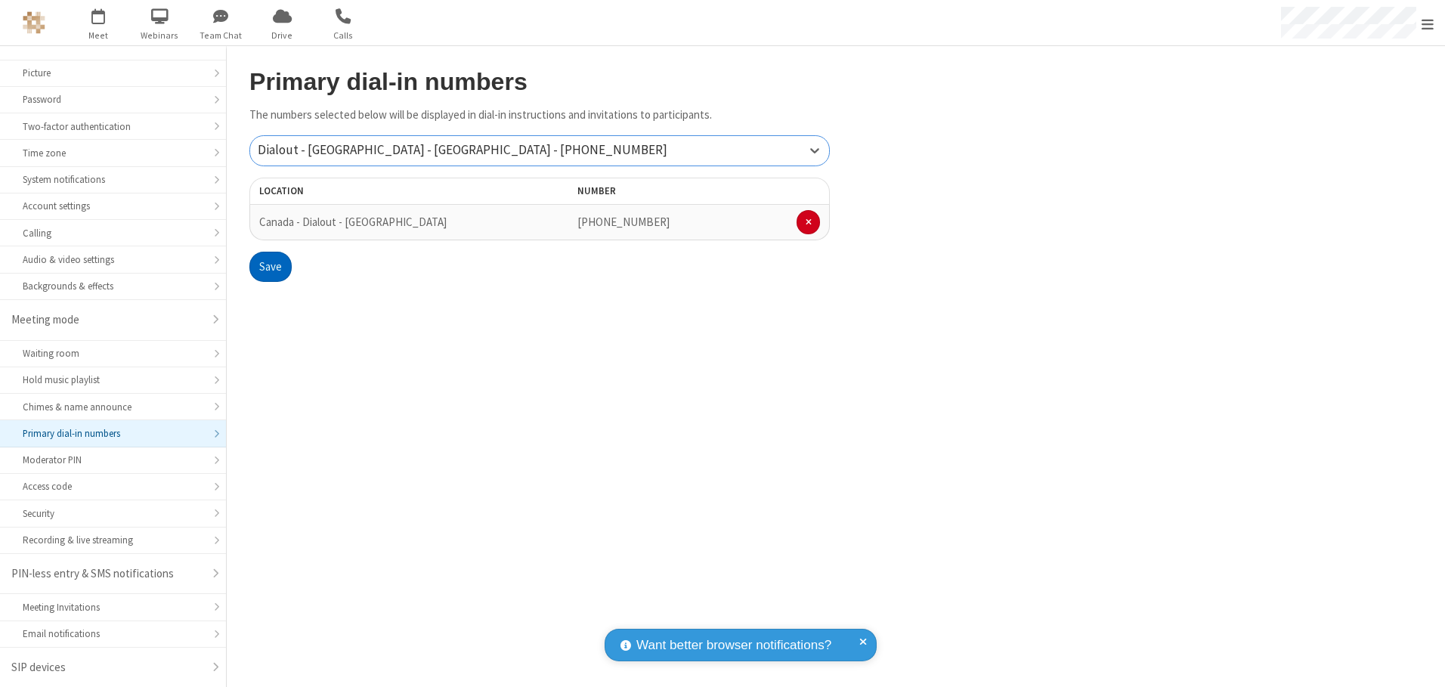 The height and width of the screenshot is (687, 1445). What do you see at coordinates (113, 153) in the screenshot?
I see `div: Time zone` at bounding box center [113, 153].